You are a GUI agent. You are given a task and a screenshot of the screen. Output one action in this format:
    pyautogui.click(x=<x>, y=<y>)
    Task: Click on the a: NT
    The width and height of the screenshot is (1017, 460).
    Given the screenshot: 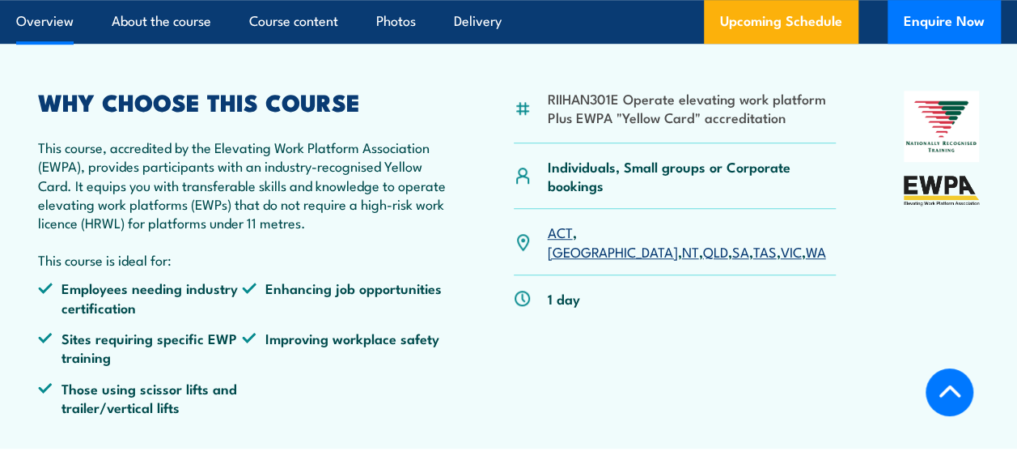 What is the action you would take?
    pyautogui.click(x=690, y=251)
    